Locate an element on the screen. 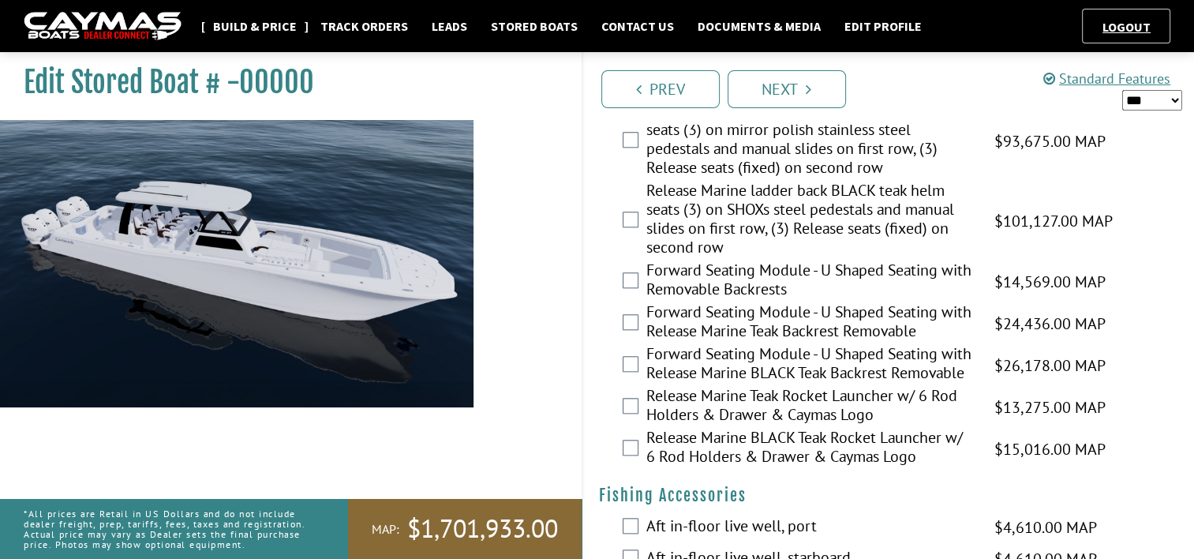  label: Release Marine ladder back BLACK teak helm seats (3) on SHOXs steel pedestals and manual slides o... is located at coordinates (811, 220).